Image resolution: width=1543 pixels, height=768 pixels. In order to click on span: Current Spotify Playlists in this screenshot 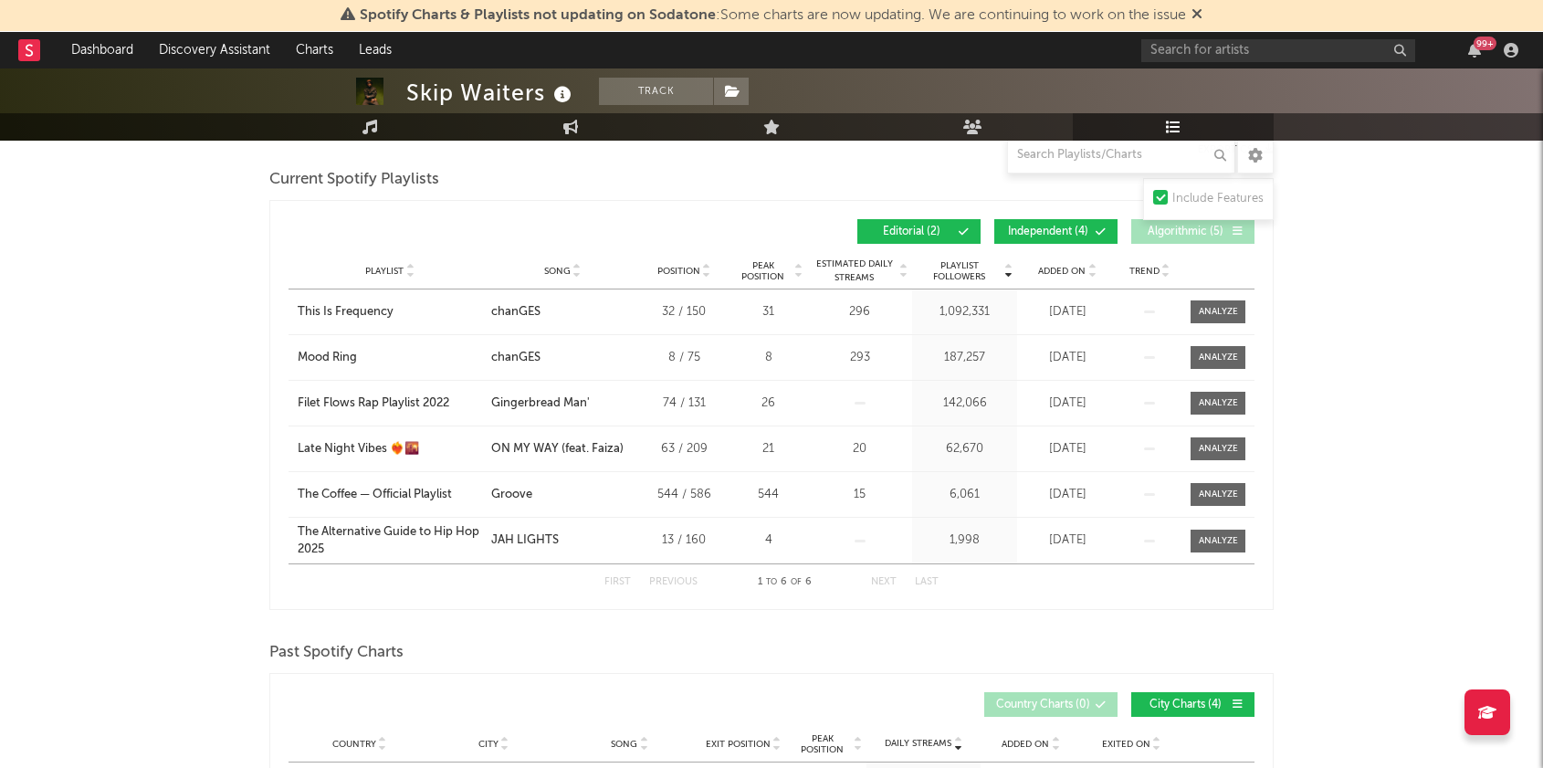, I will do `click(354, 180)`.